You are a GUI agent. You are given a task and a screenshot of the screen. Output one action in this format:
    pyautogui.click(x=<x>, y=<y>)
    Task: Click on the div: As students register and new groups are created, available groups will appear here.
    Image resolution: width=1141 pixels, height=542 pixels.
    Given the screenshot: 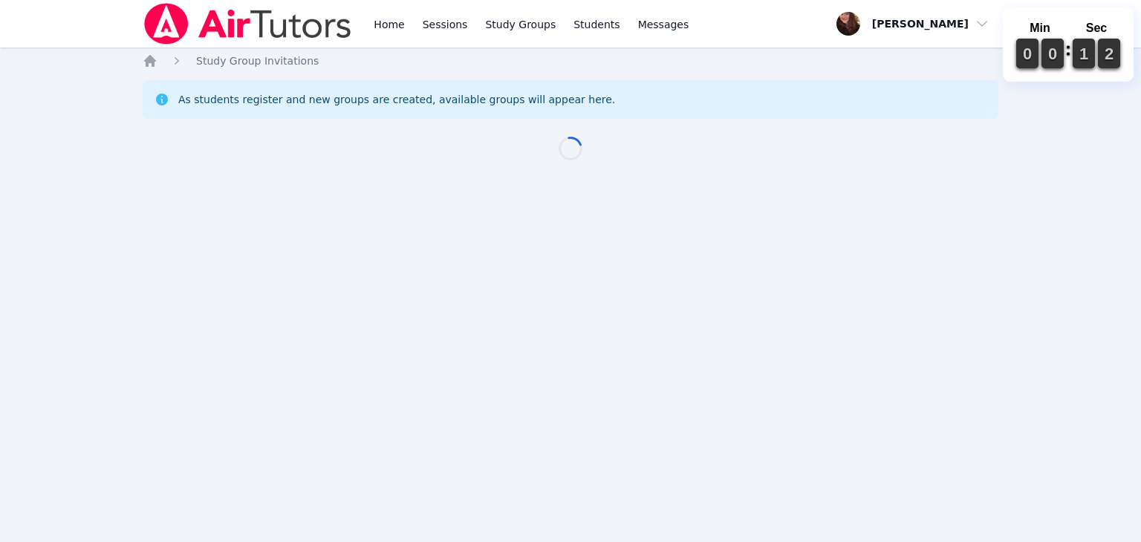 What is the action you would take?
    pyautogui.click(x=397, y=100)
    